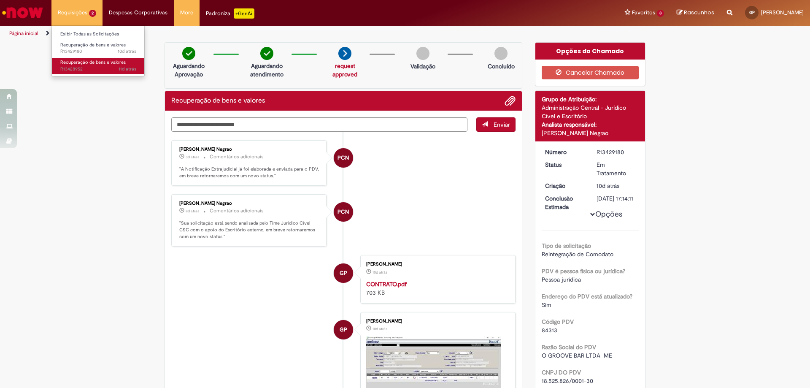  What do you see at coordinates (436, 288) in the screenshot?
I see `div: 703 KB` at bounding box center [436, 288].